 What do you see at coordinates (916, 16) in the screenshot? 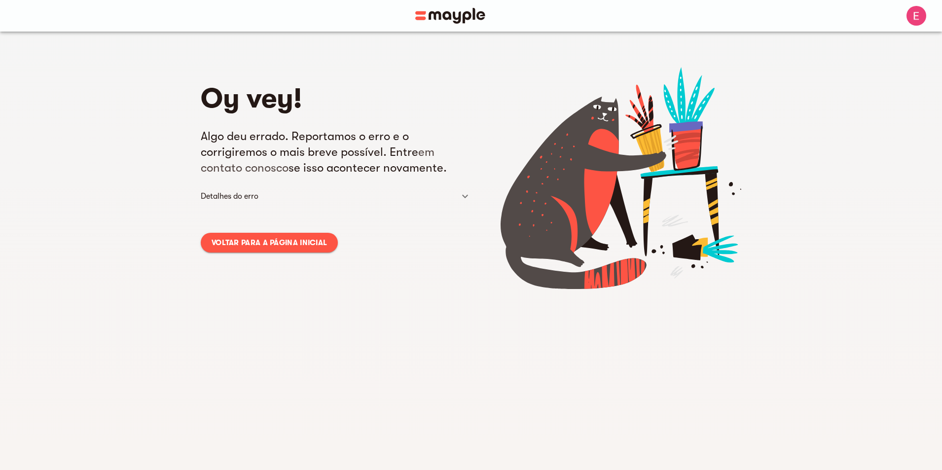
I see `img: XX1ttnFmTamb4BuUxmsQ` at bounding box center [916, 16].